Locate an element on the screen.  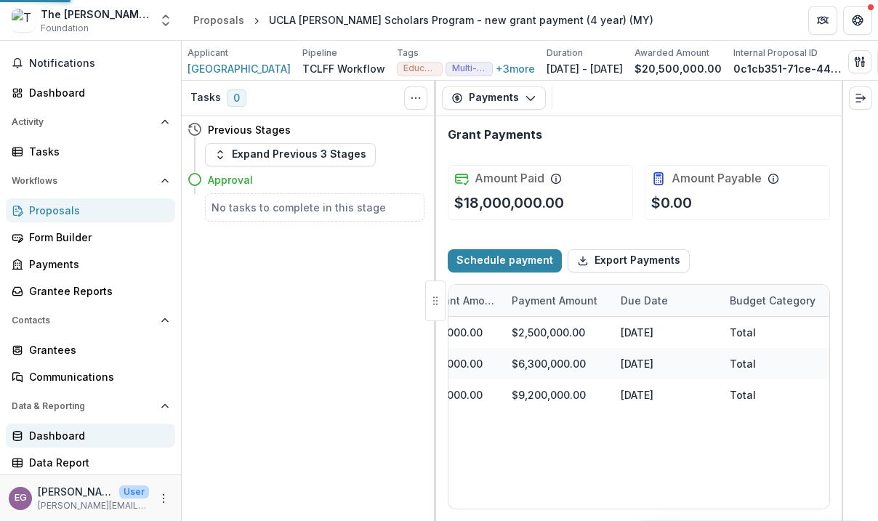
p: $20,500,000.00 is located at coordinates (678, 68).